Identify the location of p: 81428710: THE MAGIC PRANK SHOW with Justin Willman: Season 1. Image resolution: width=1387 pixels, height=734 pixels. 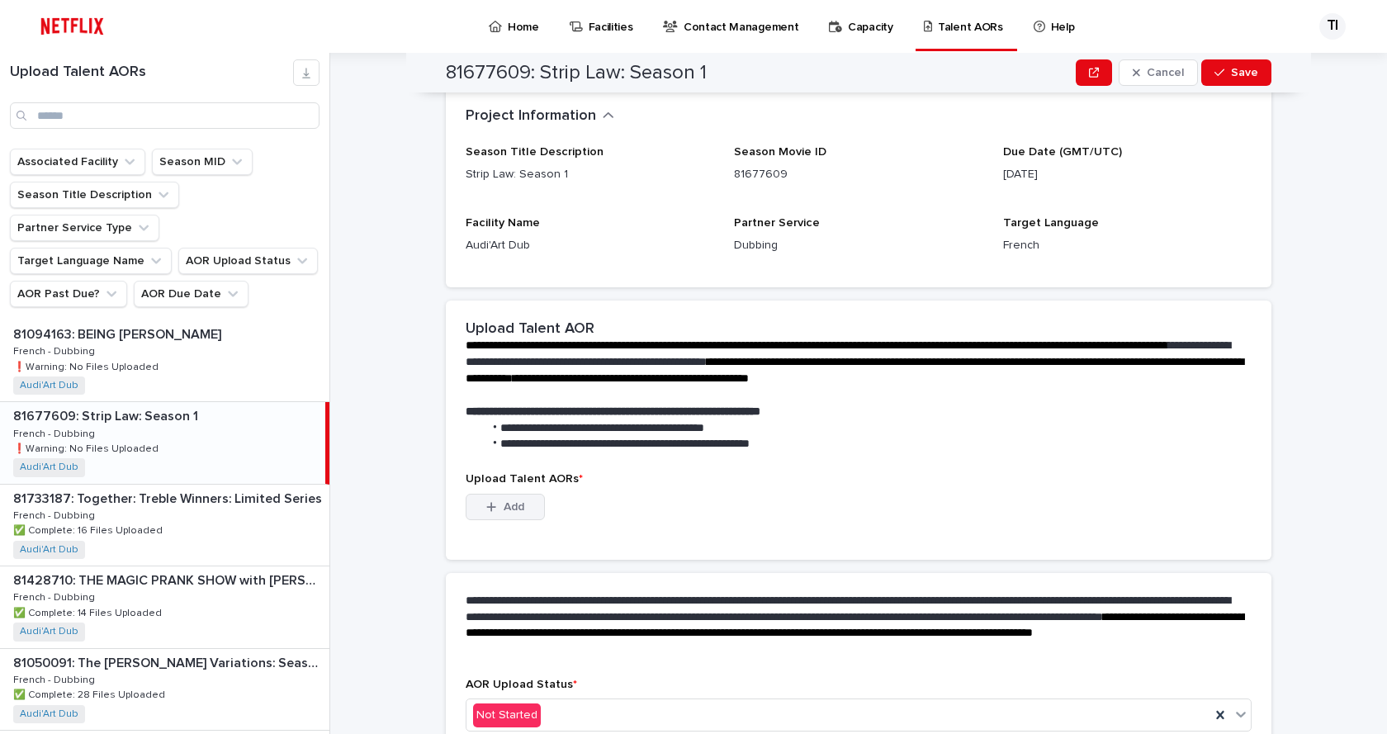
(169, 579).